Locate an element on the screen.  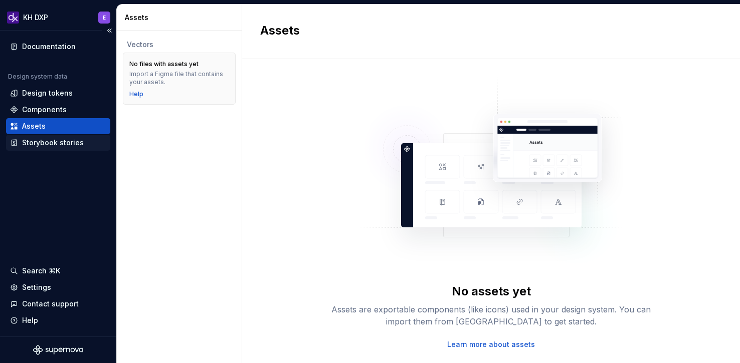
div: Design system data is located at coordinates (38, 77).